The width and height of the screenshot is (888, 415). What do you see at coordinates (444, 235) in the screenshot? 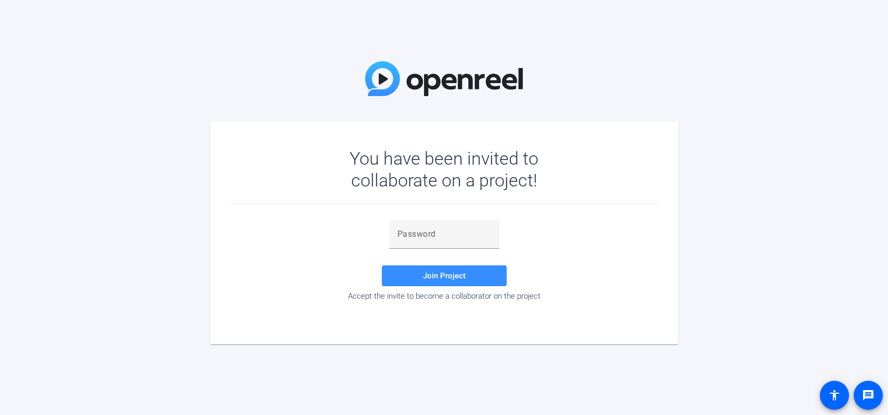
I see `input: Password` at bounding box center [444, 235].